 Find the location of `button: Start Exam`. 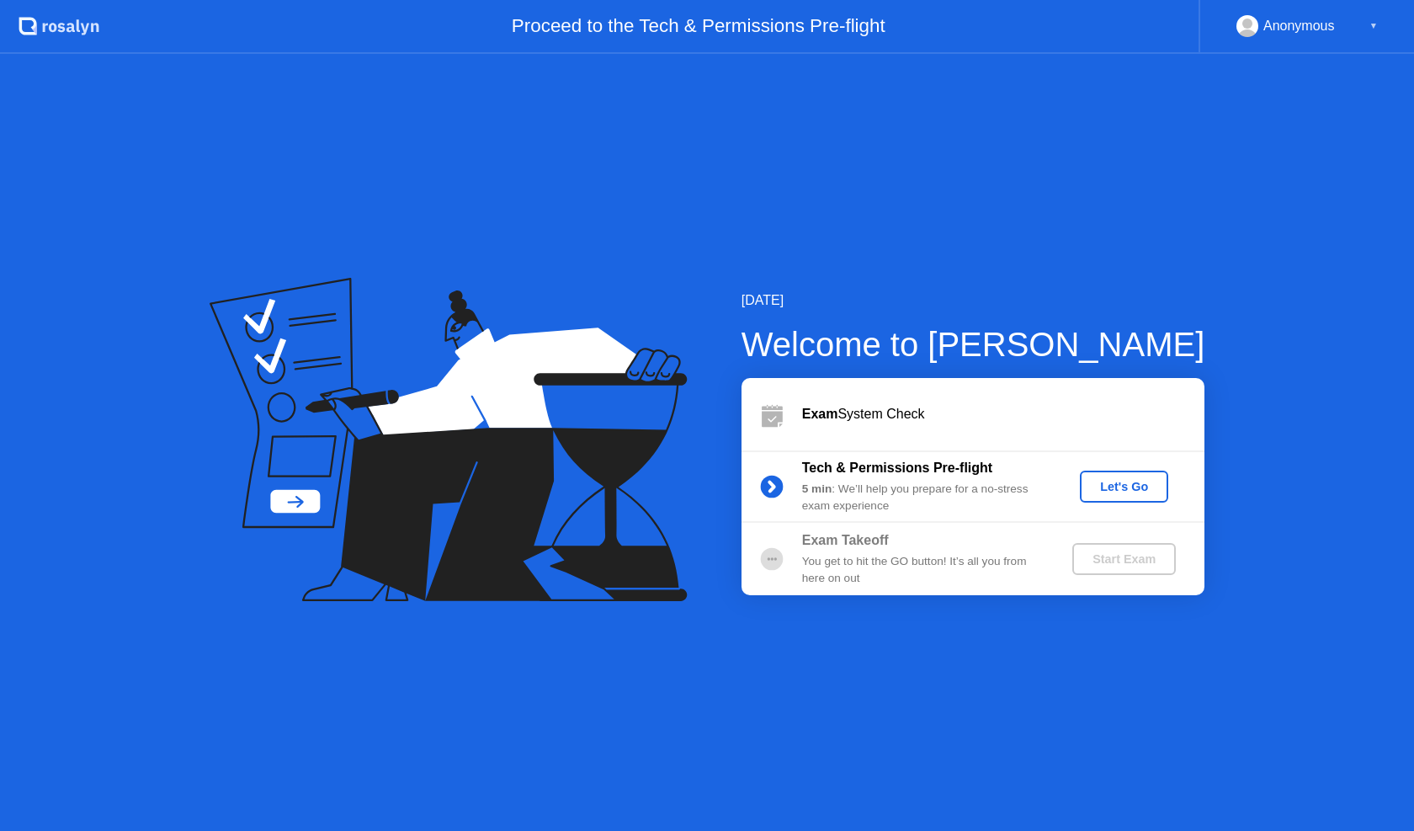

button: Start Exam is located at coordinates (1124, 559).